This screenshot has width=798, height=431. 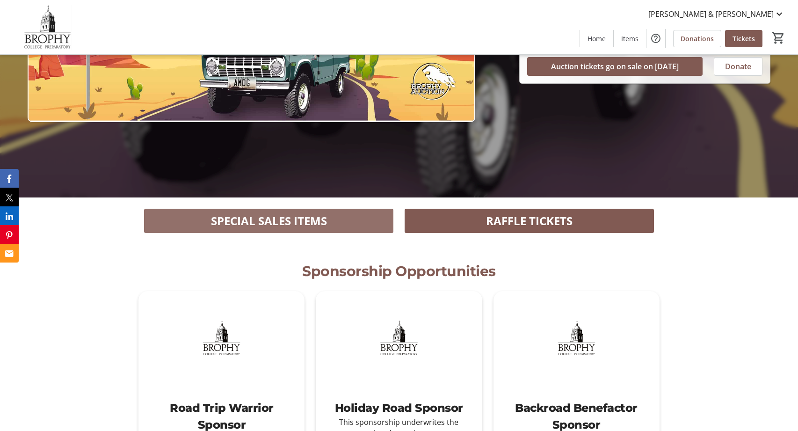 I want to click on a: Items, so click(x=630, y=38).